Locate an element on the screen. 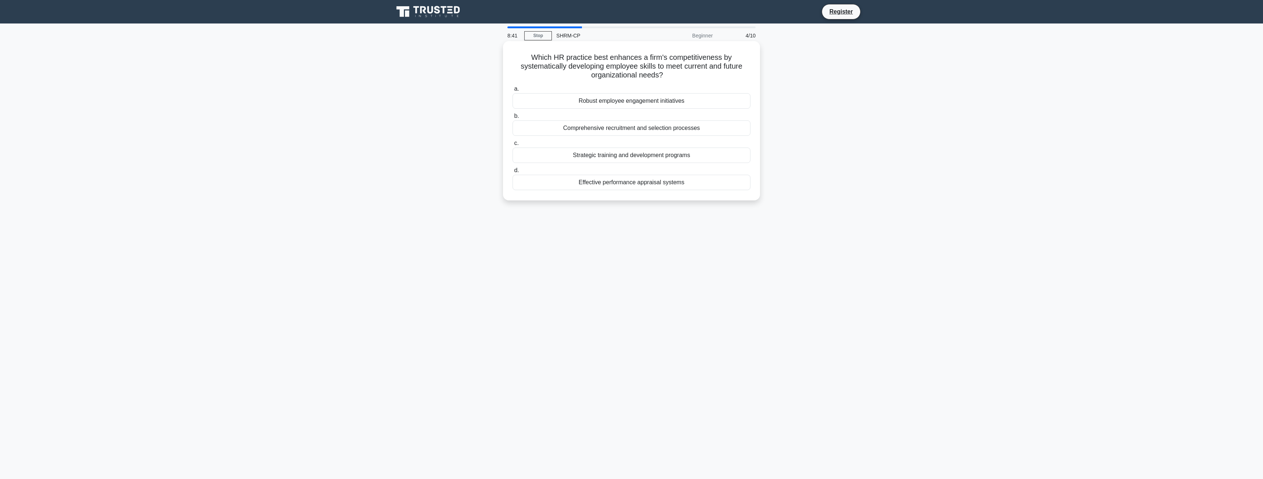 The width and height of the screenshot is (1263, 479). span: a. is located at coordinates (516, 88).